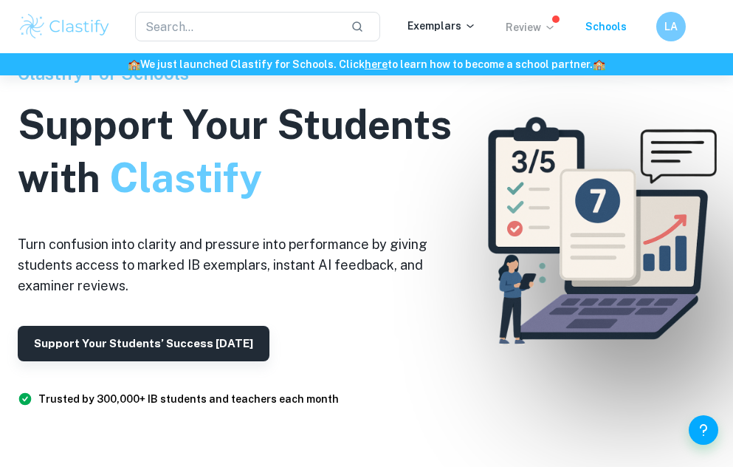  I want to click on button: Help and Feedback, so click(704, 430).